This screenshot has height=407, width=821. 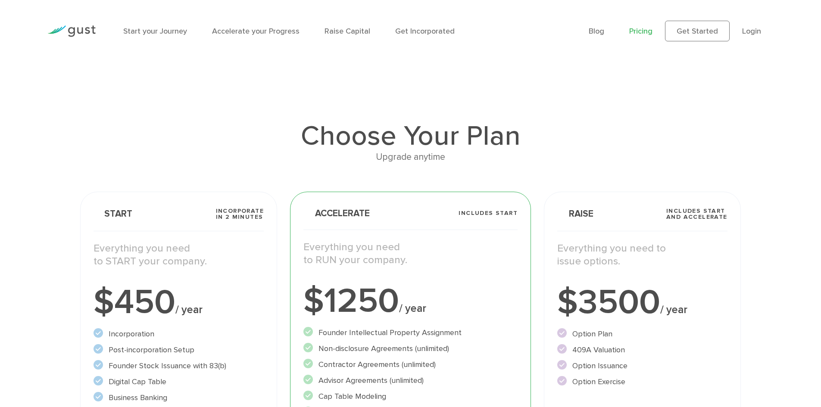 What do you see at coordinates (597, 31) in the screenshot?
I see `a: Blog` at bounding box center [597, 31].